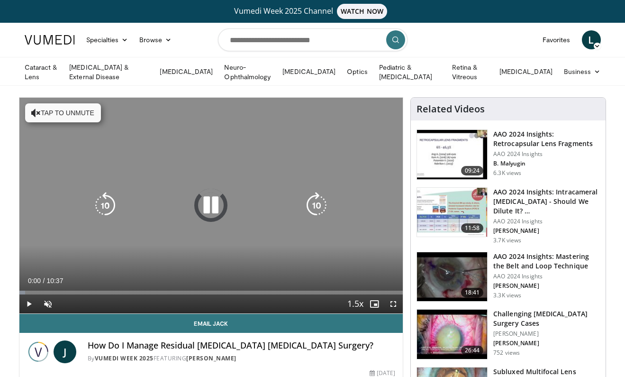 The height and width of the screenshot is (377, 625). Describe the element at coordinates (357, 72) in the screenshot. I see `a: Optics` at that location.